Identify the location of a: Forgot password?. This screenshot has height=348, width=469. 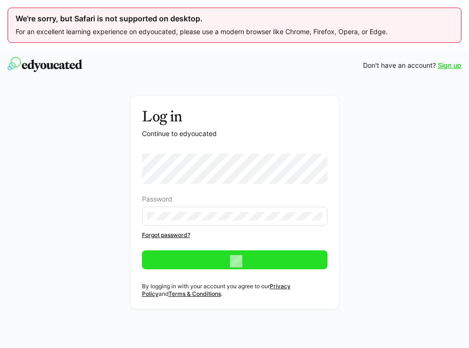
(235, 235).